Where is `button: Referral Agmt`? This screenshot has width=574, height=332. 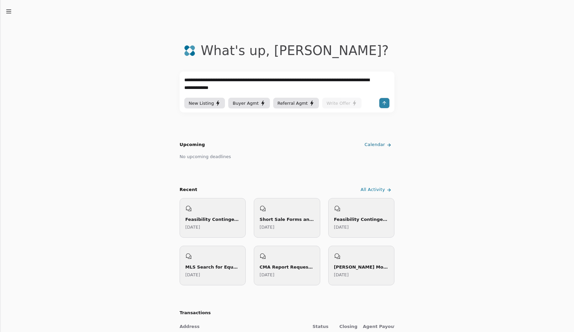 button: Referral Agmt is located at coordinates (296, 103).